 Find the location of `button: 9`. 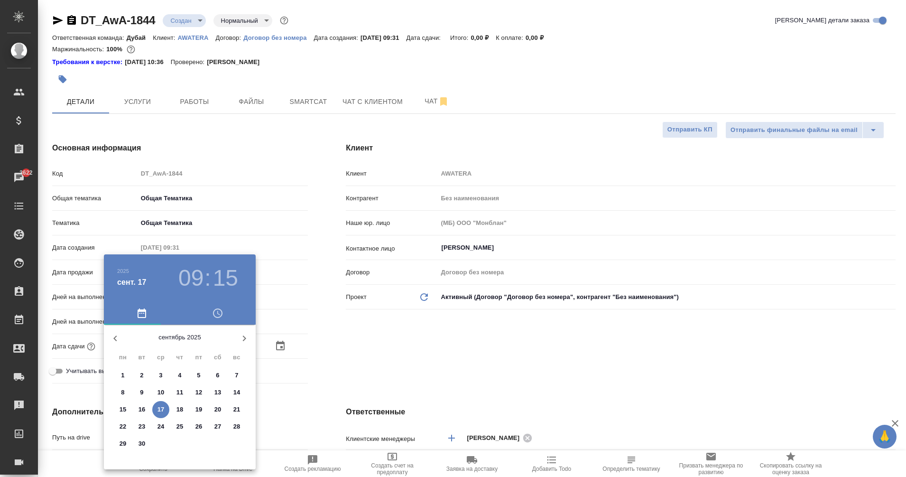

button: 9 is located at coordinates (142, 392).